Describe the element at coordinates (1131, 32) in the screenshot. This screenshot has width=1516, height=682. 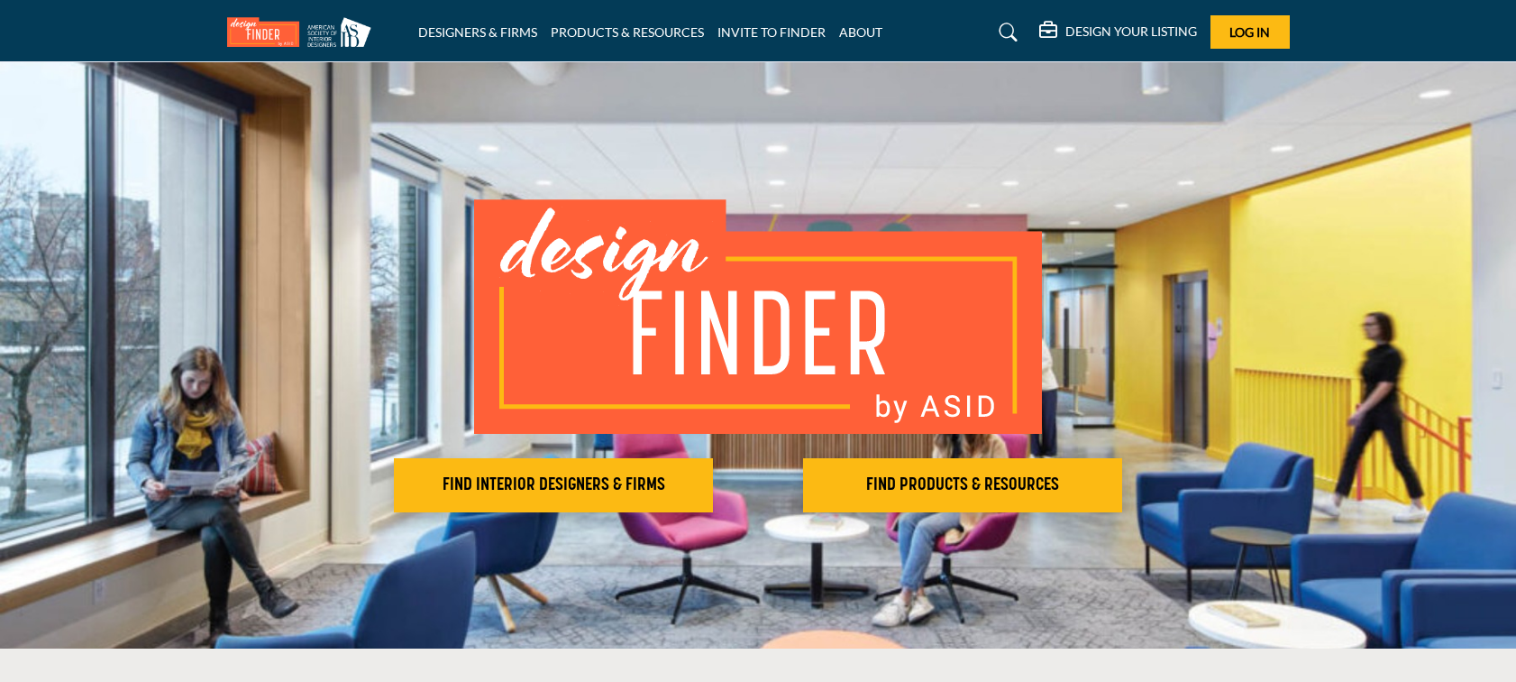
I see `h5: DESIGN YOUR LISTING` at that location.